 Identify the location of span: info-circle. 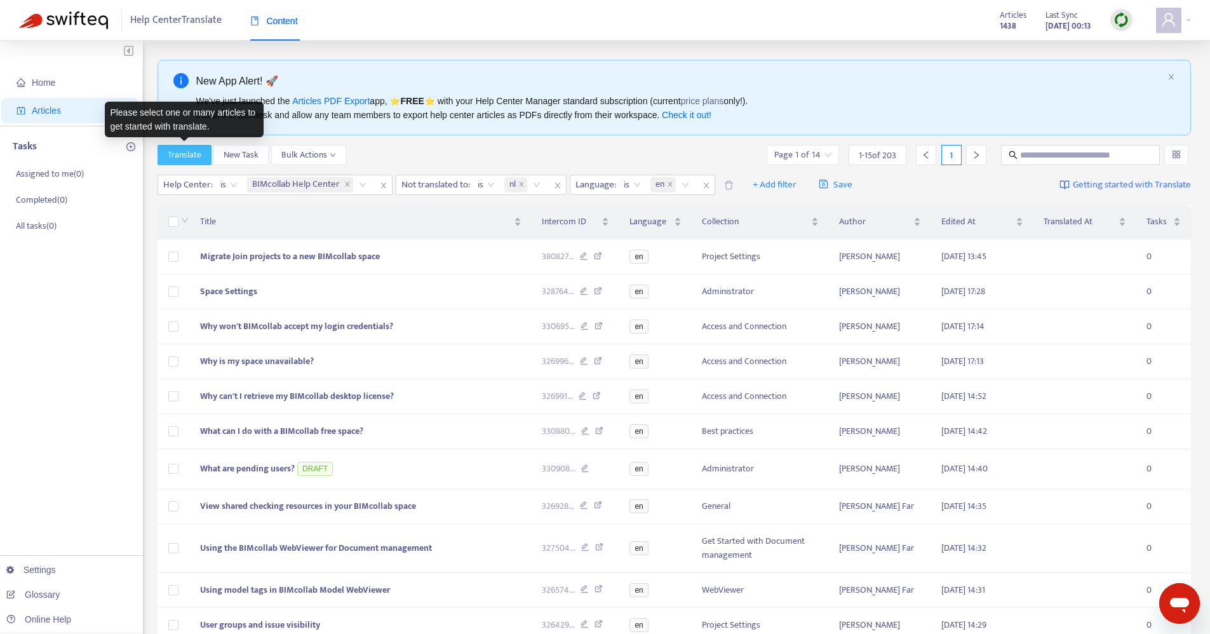
(181, 81).